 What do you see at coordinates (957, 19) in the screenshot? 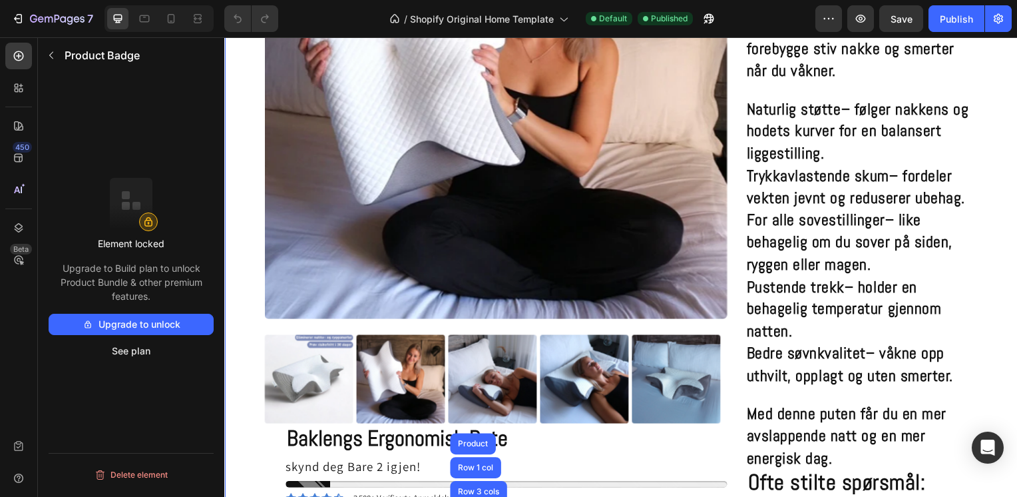
I see `div: Publish` at bounding box center [957, 19].